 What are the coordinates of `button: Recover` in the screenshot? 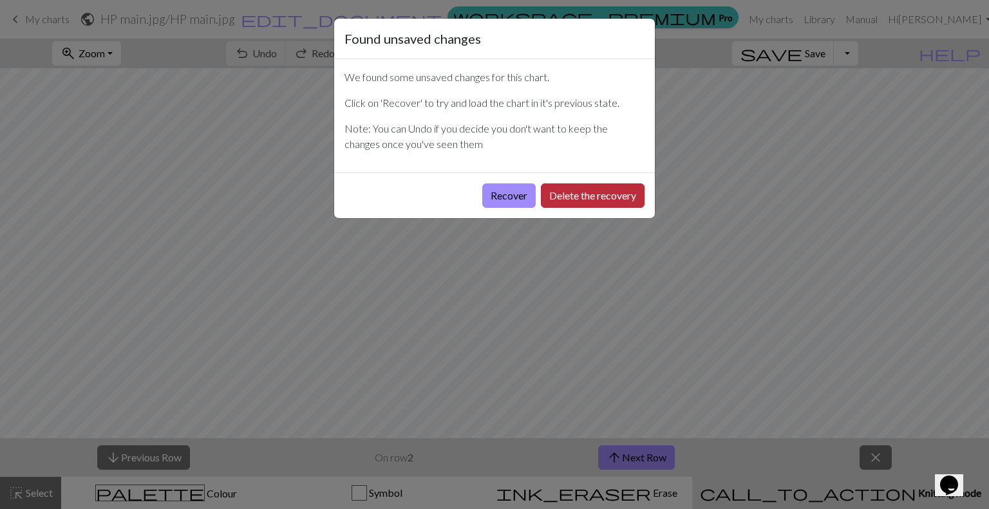 It's located at (509, 196).